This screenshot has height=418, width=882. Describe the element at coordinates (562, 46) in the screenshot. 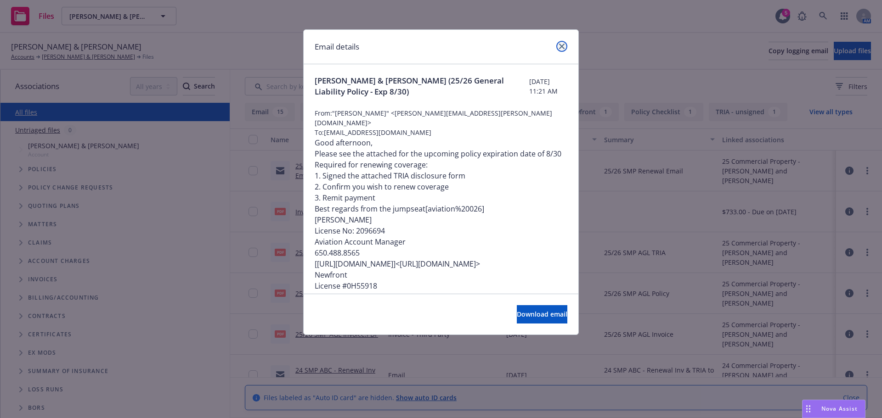

I see `a: close` at that location.